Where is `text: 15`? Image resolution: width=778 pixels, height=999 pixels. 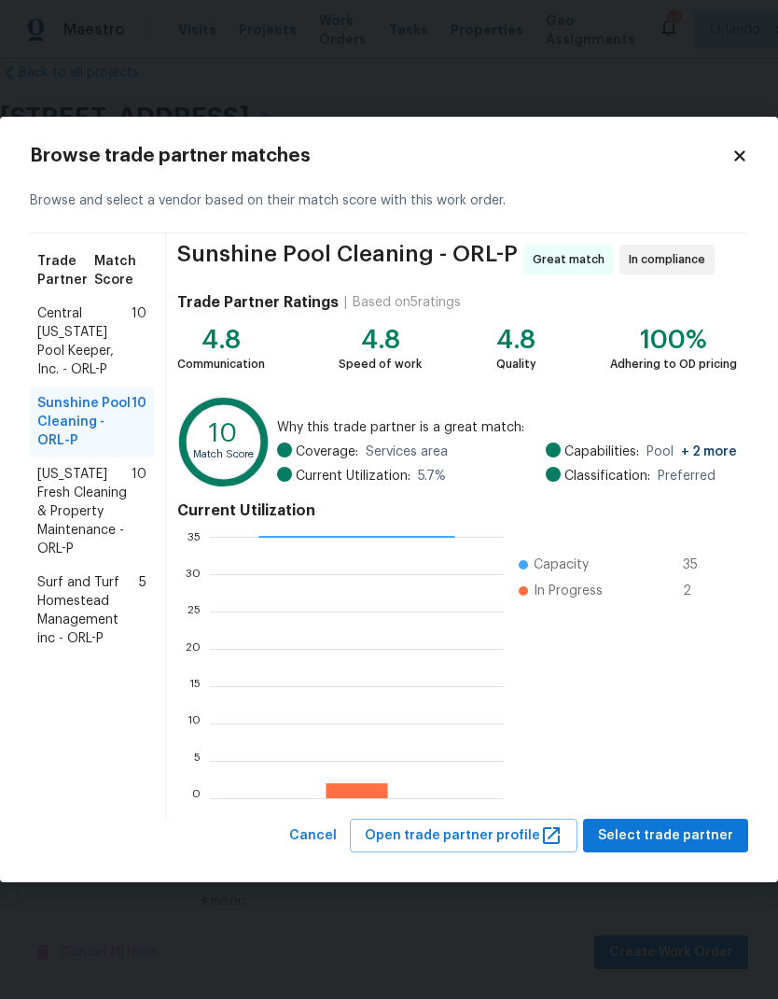
text: 15 is located at coordinates (195, 685).